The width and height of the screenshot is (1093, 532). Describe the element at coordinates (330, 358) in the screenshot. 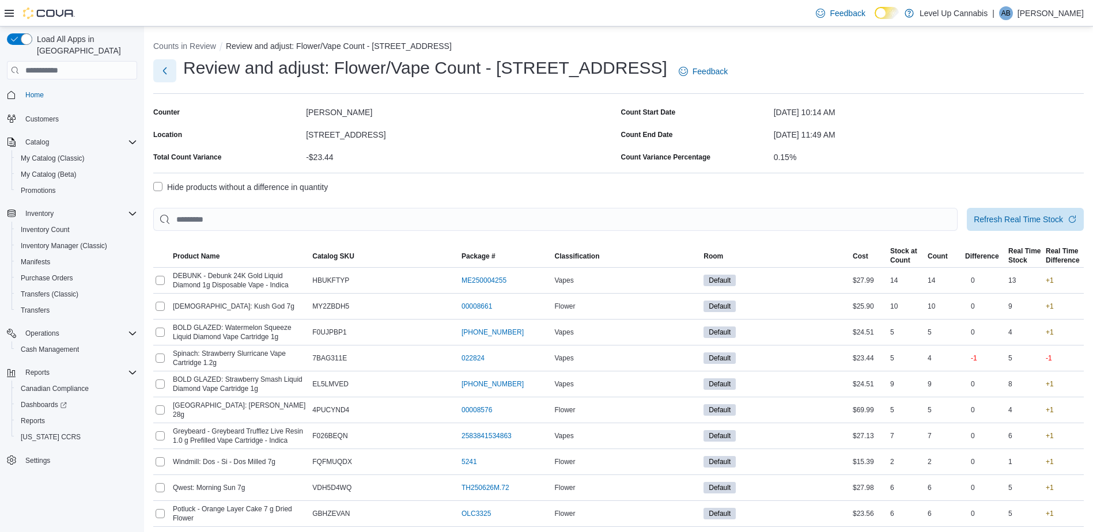

I see `span: 7BAG311E` at that location.